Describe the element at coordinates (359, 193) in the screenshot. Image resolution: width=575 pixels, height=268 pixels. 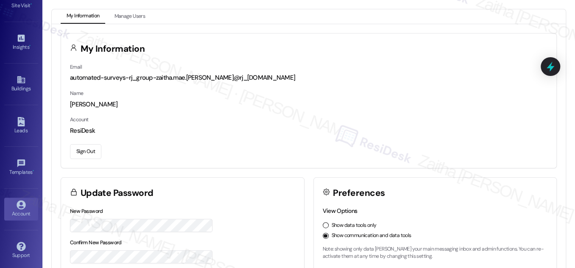
I see `h3: Preferences` at that location.